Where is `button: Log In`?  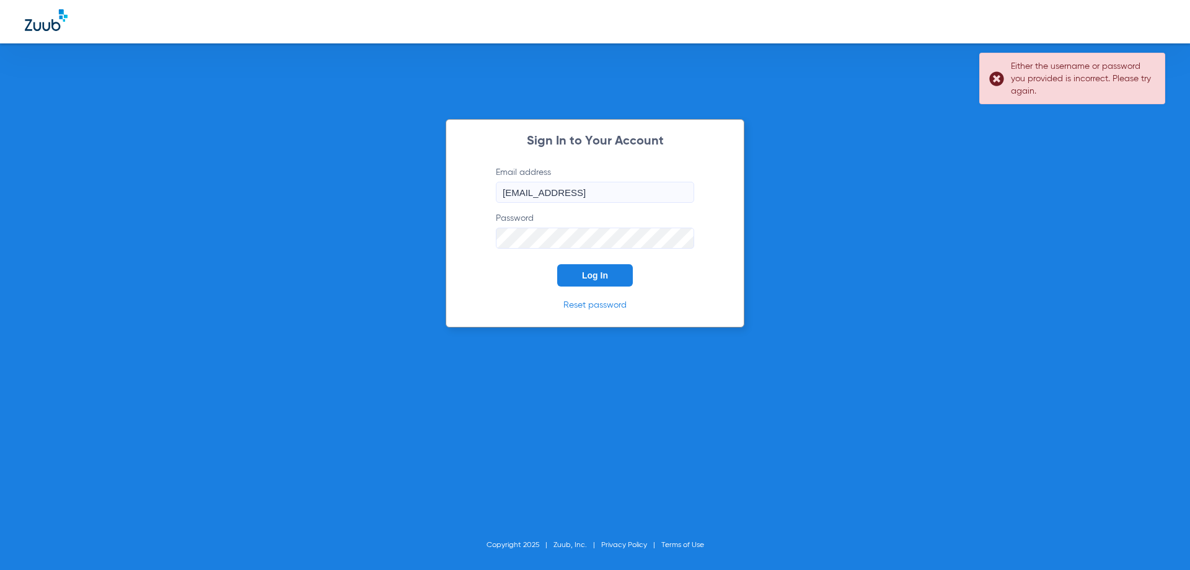
button: Log In is located at coordinates (595, 275).